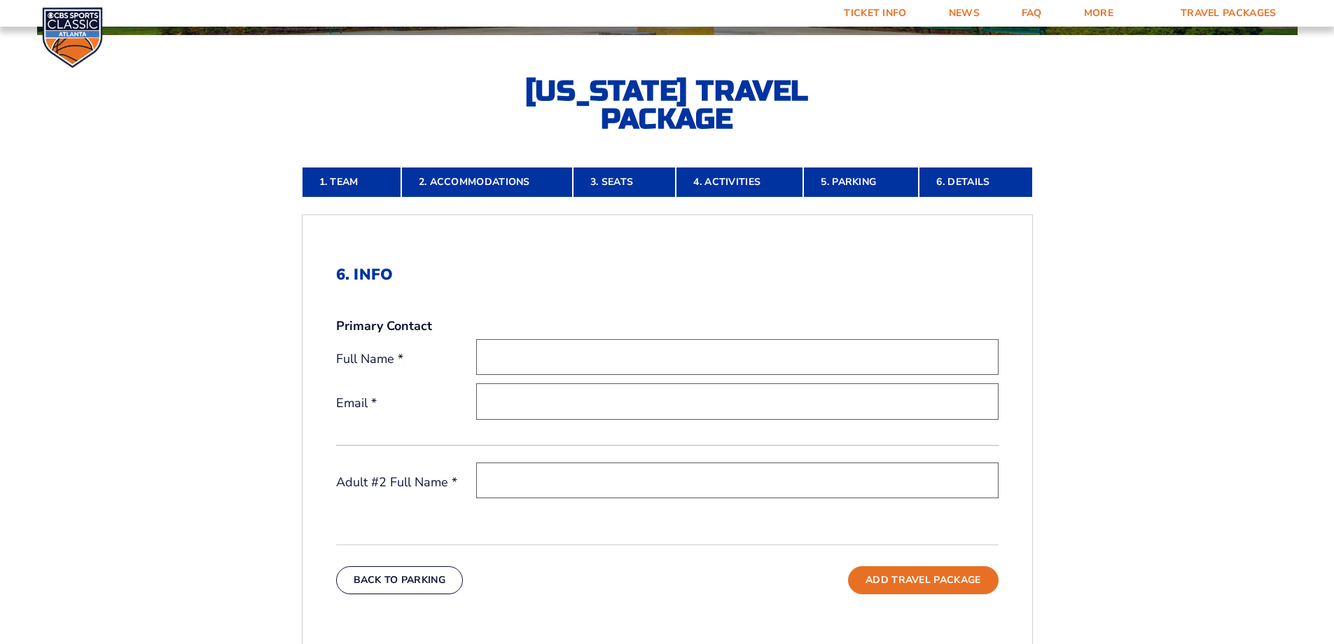 This screenshot has width=1334, height=644. Describe the element at coordinates (923, 580) in the screenshot. I see `button: Add Travel Package` at that location.